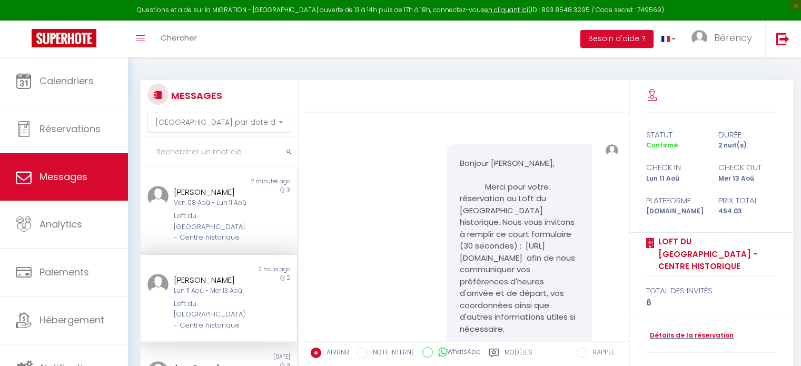 The height and width of the screenshot is (366, 801). What do you see at coordinates (675, 135) in the screenshot?
I see `div: statut` at bounding box center [675, 135].